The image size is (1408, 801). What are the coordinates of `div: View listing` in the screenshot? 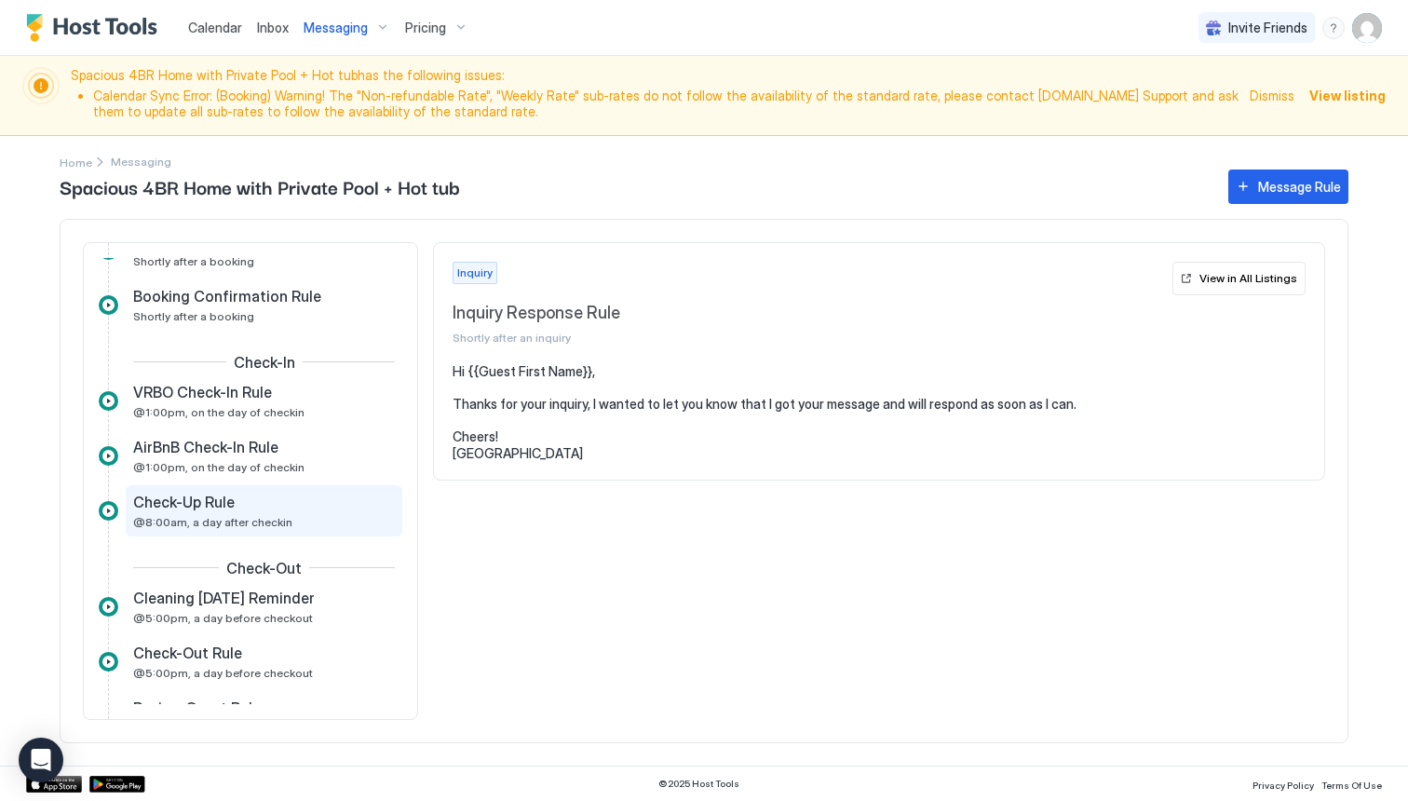 It's located at (1347, 95).